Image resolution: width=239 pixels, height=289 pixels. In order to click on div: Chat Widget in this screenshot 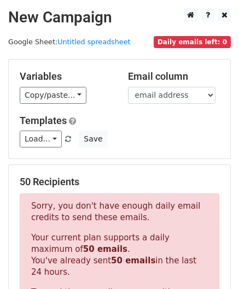, I will do `click(211, 263)`.